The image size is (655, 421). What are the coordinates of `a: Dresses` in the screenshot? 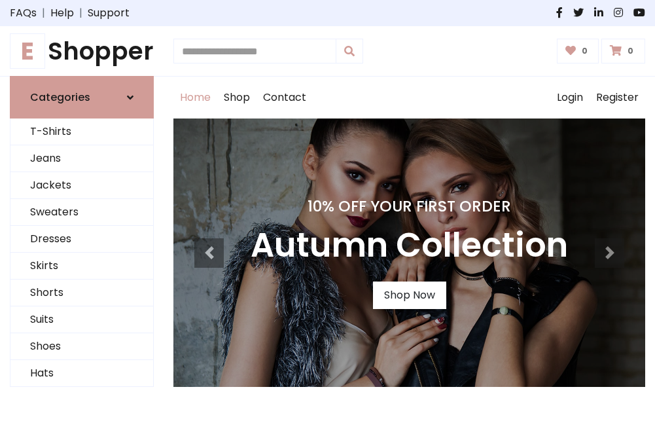 It's located at (82, 239).